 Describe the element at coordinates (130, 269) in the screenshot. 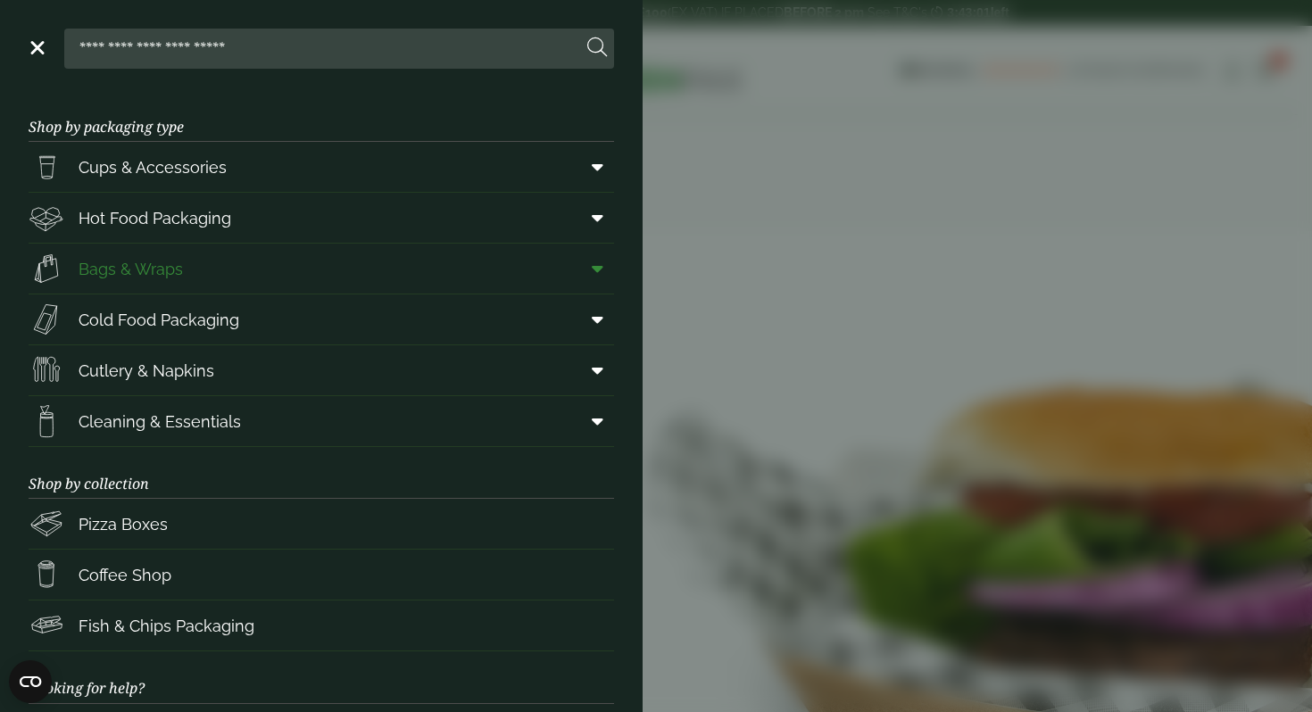

I see `span: Bags & Wraps` at that location.